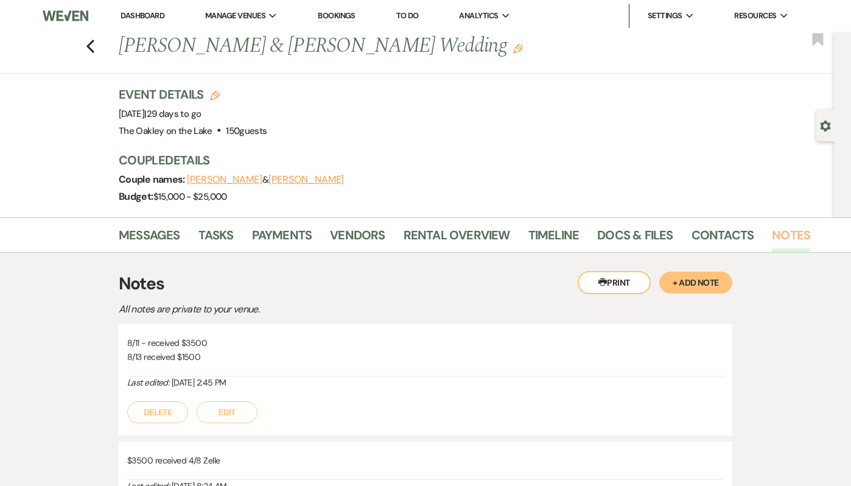 Image resolution: width=851 pixels, height=486 pixels. Describe the element at coordinates (174, 114) in the screenshot. I see `span: 29 days to go` at that location.